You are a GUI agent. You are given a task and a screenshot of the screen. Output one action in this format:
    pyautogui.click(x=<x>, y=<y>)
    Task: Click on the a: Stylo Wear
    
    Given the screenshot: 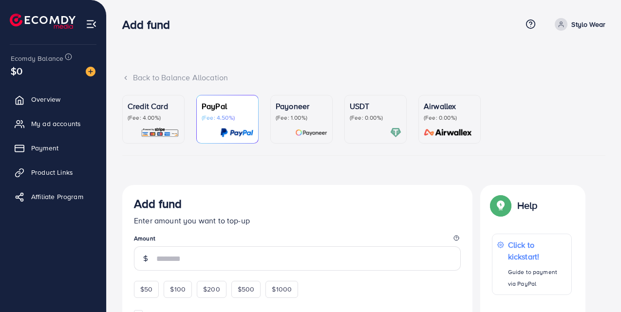 What is the action you would take?
    pyautogui.click(x=578, y=24)
    